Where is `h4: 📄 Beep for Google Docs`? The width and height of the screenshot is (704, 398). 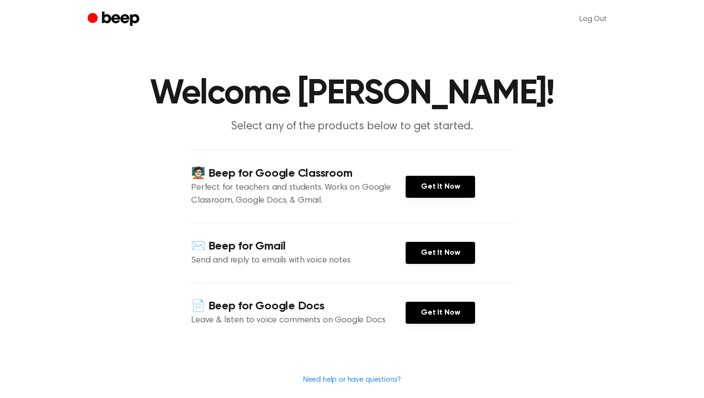 h4: 📄 Beep for Google Docs is located at coordinates (298, 306).